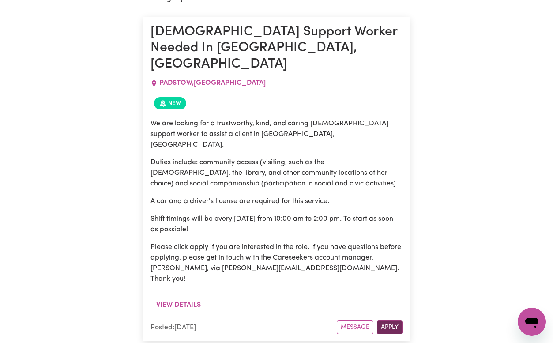 This screenshot has width=553, height=343. Describe the element at coordinates (276, 263) in the screenshot. I see `p: Please click apply if you are interested in the role. If you have questions before applying, plea...` at that location.